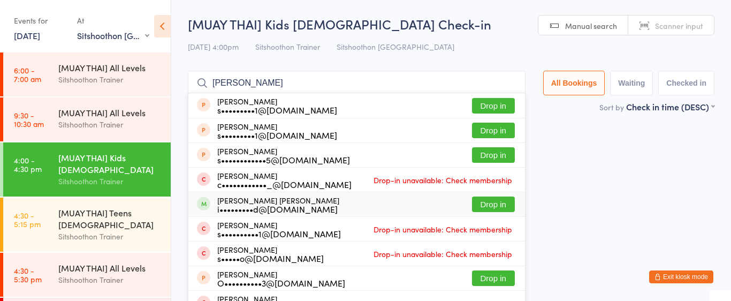  What do you see at coordinates (28, 164) in the screenshot?
I see `time: 4:00 - 4:30 pm` at bounding box center [28, 164].